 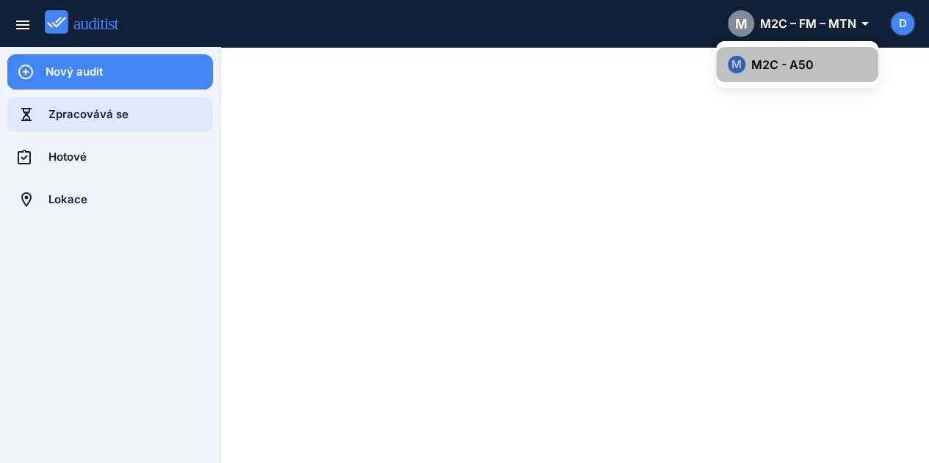 What do you see at coordinates (129, 72) in the screenshot?
I see `div: Nový audit` at bounding box center [129, 72].